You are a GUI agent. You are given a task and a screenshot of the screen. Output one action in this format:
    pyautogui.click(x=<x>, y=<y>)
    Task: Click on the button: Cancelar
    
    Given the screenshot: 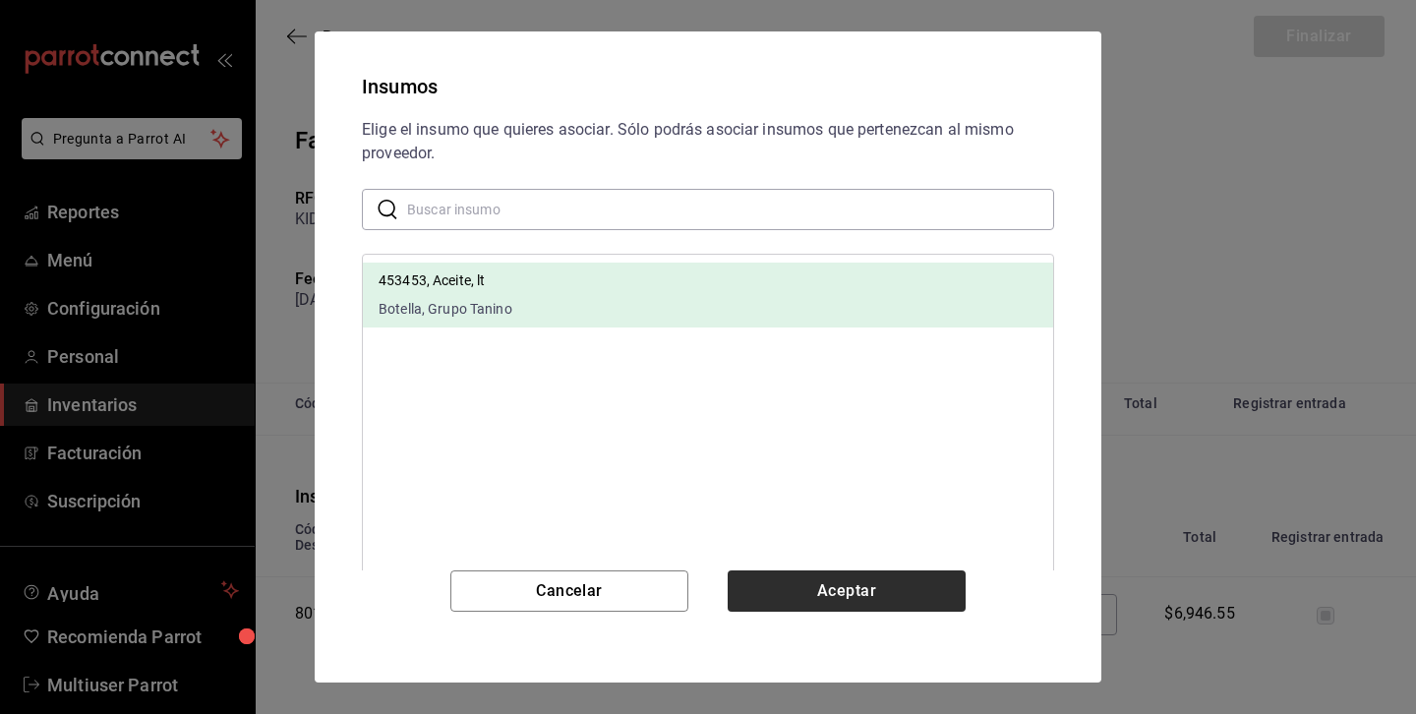 What is the action you would take?
    pyautogui.click(x=570, y=591)
    